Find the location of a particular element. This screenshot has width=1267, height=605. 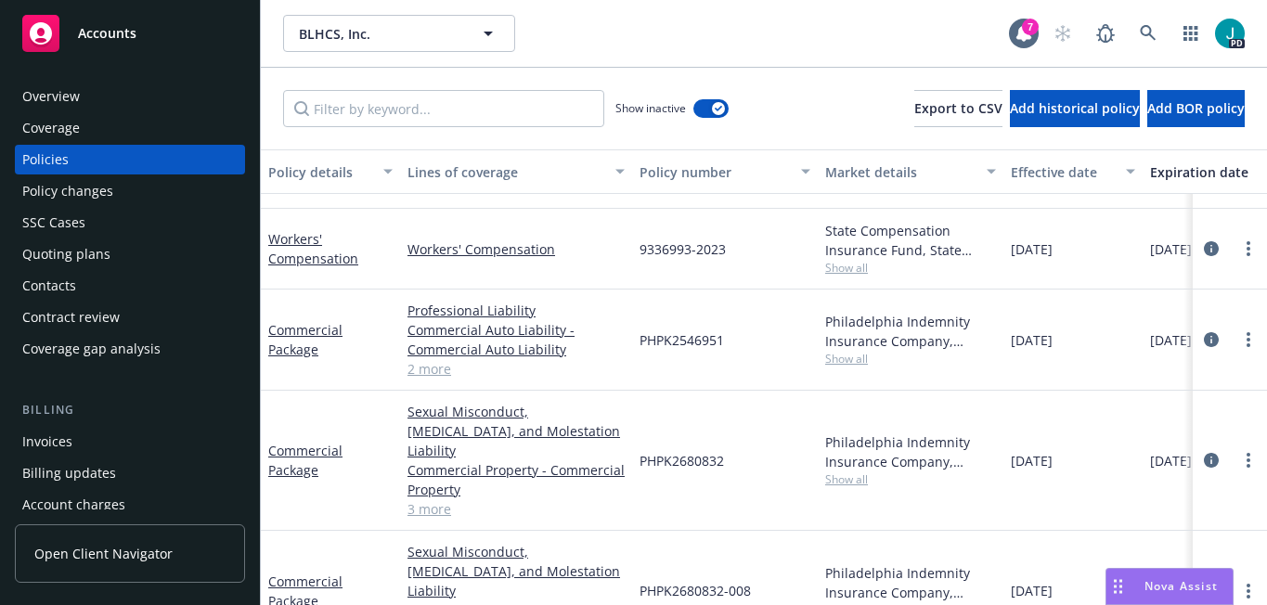

a: Coverage is located at coordinates (130, 128).